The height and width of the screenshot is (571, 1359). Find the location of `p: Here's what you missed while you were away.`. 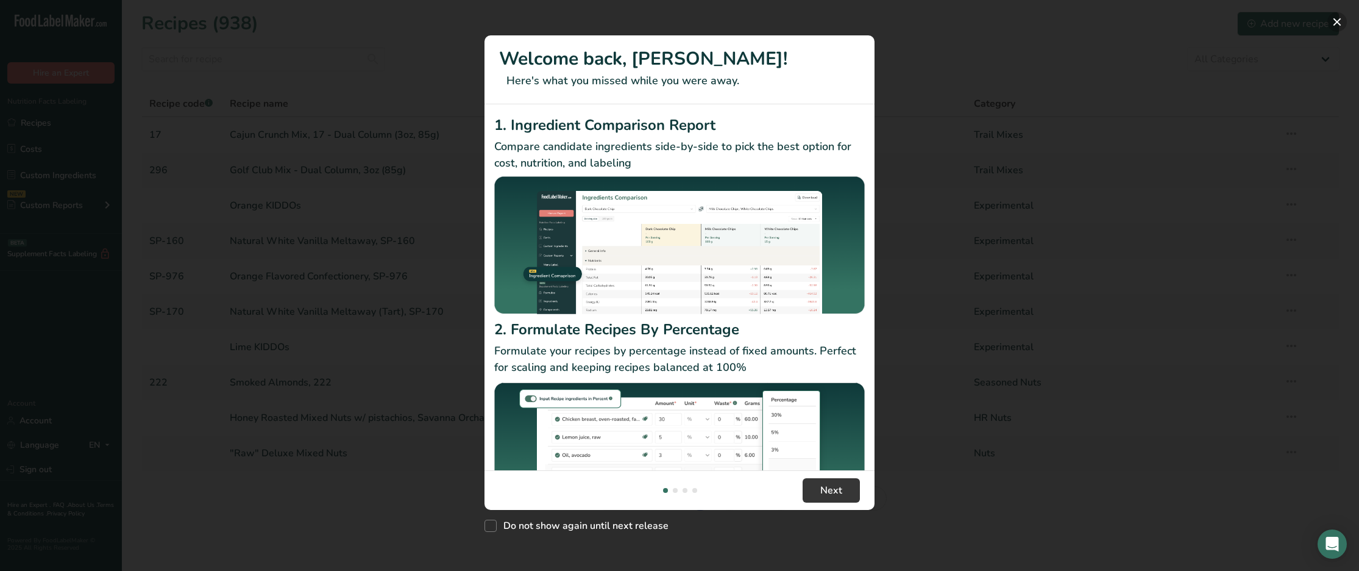

p: Here's what you missed while you were away. is located at coordinates (680, 80).